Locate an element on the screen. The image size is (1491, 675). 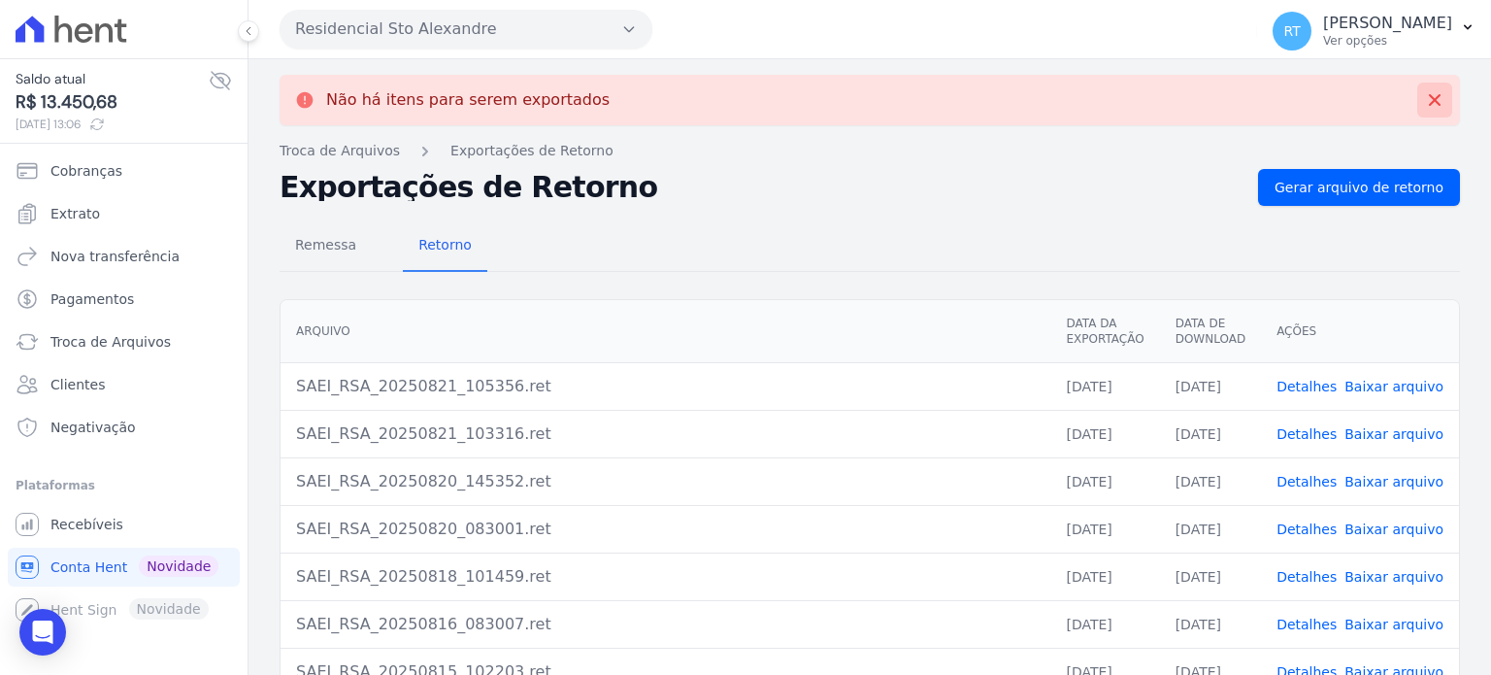
span: Gerar arquivo de retorno is located at coordinates (1359, 187).